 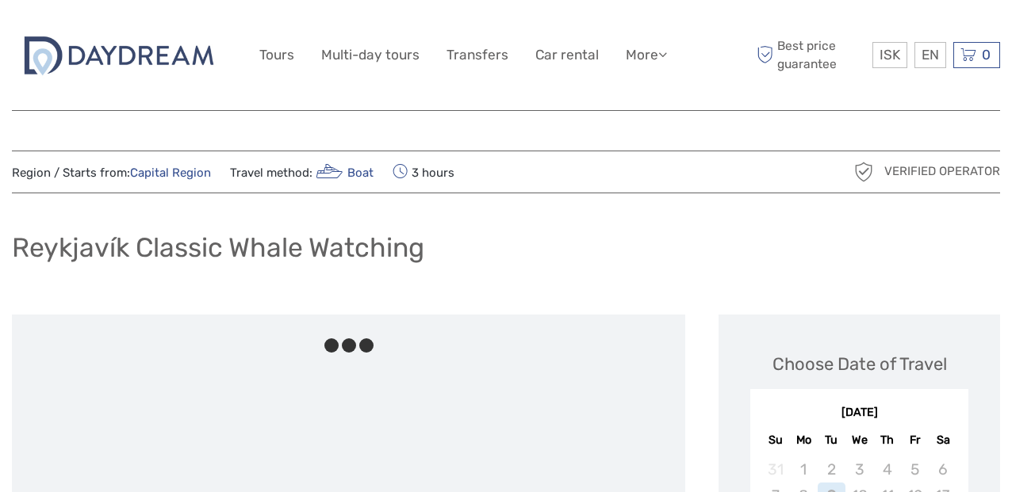 I want to click on div: Th, so click(x=887, y=440).